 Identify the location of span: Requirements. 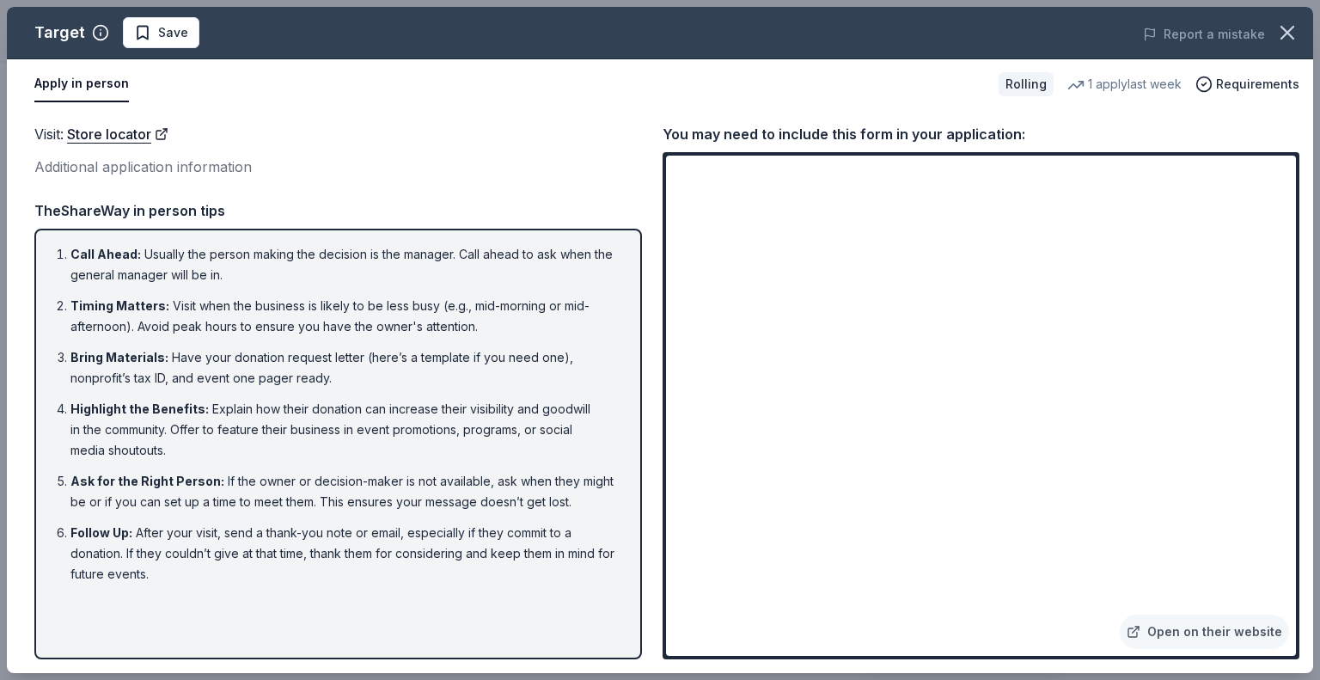
(1258, 84).